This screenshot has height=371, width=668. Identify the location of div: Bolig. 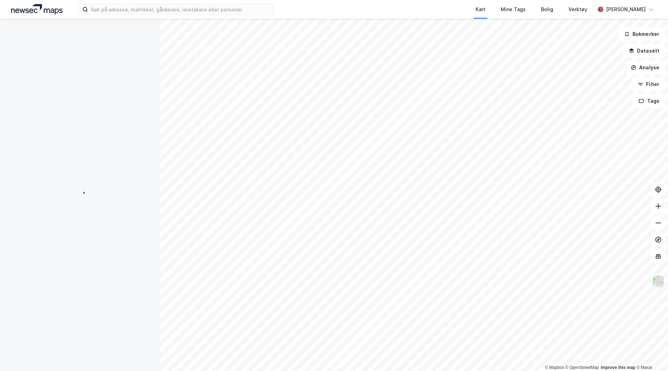
(547, 9).